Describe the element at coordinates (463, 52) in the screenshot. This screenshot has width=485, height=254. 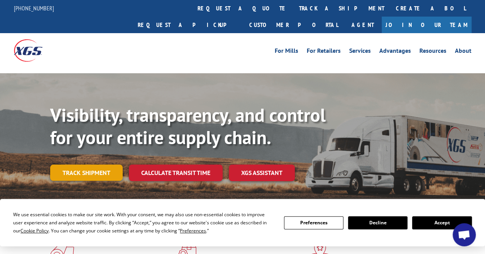
I see `a: About` at that location.